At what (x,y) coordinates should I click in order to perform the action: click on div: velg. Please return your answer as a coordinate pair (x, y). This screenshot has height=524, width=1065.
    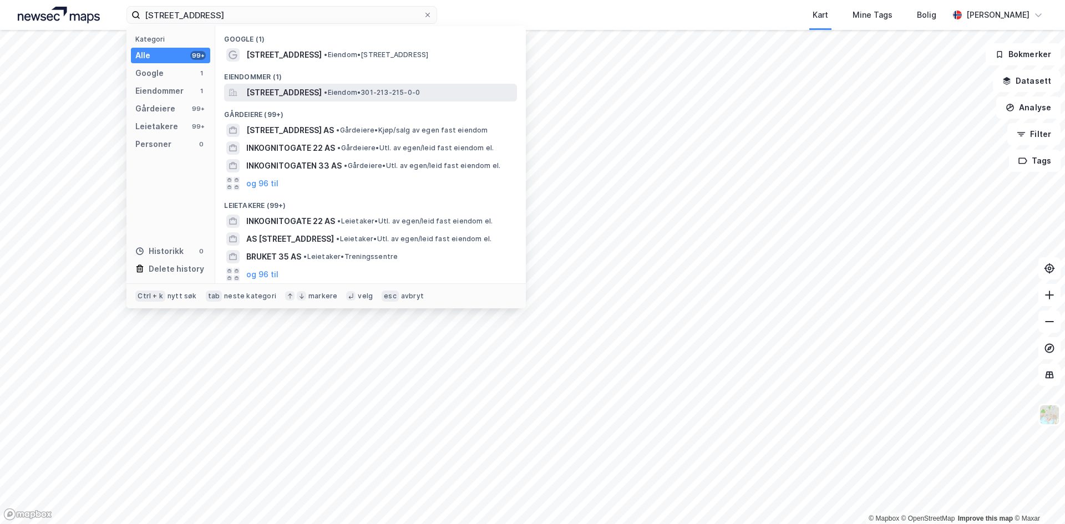
    Looking at the image, I should click on (365, 296).